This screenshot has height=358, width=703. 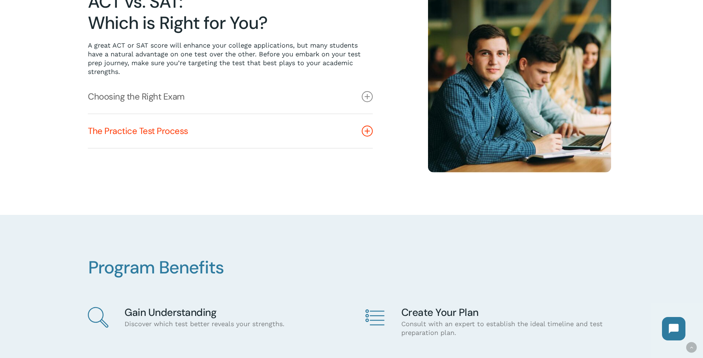 What do you see at coordinates (231, 312) in the screenshot?
I see `h4: Gain Understanding` at bounding box center [231, 312].